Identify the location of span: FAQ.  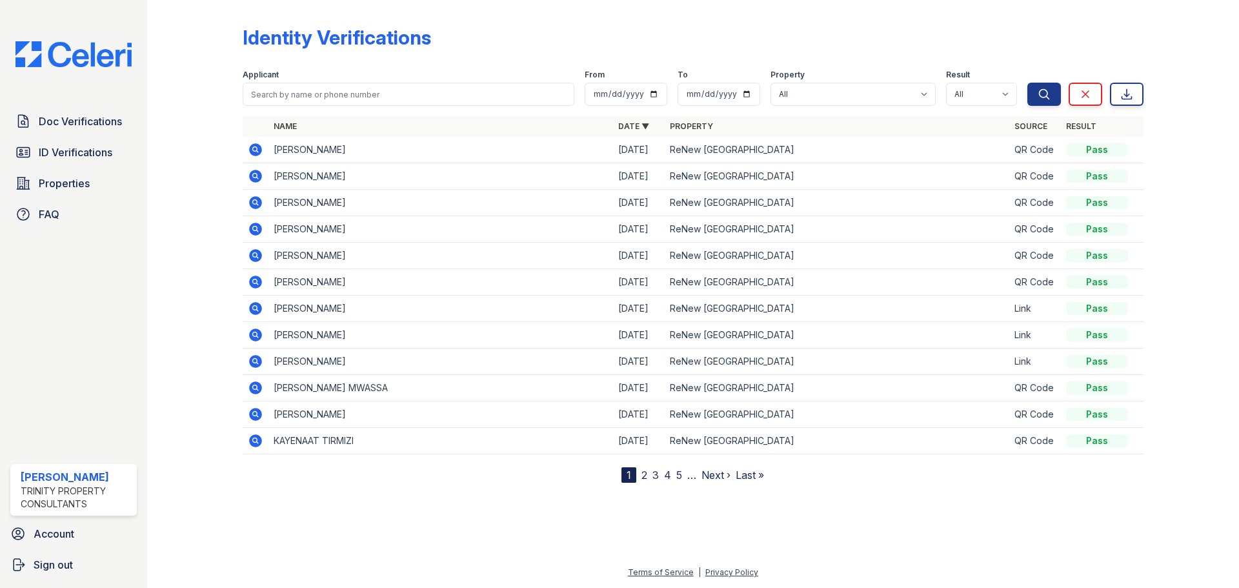
(49, 214).